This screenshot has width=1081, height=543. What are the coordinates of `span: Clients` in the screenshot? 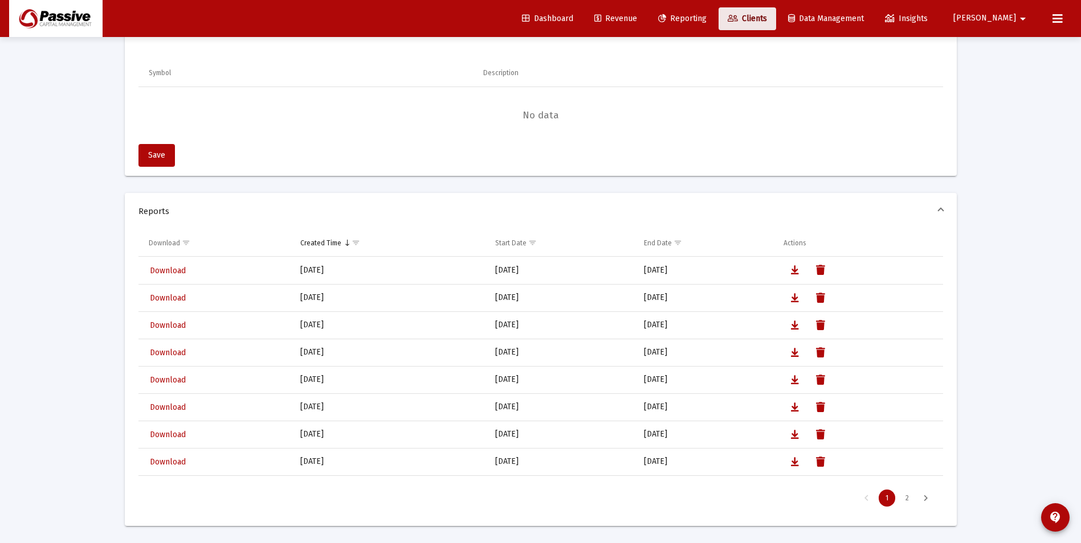 It's located at (747, 18).